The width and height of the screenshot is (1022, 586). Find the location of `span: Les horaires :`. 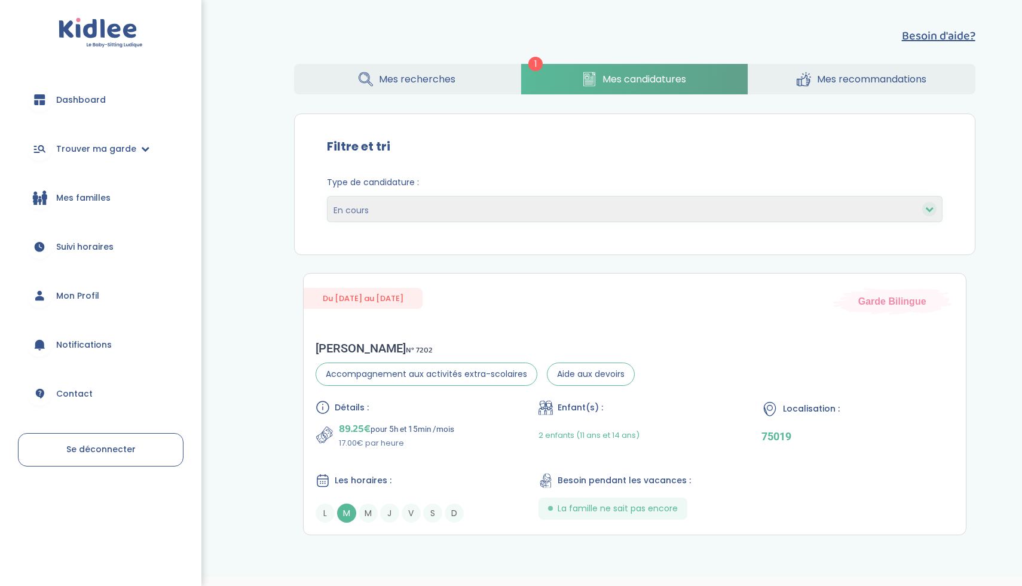

span: Les horaires : is located at coordinates (363, 481).